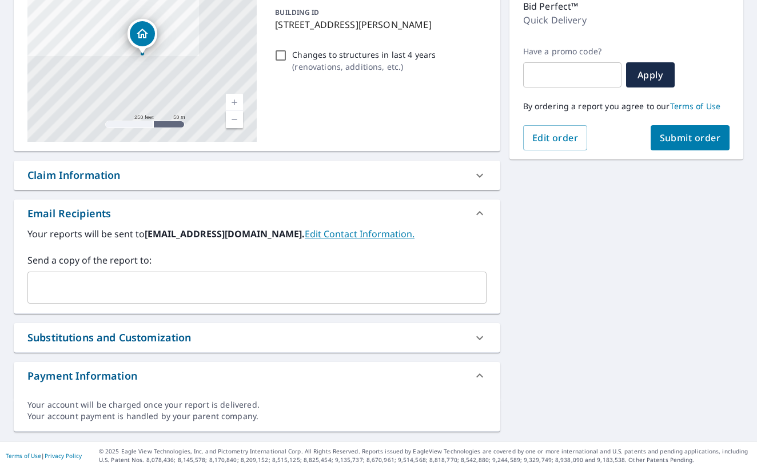 Image resolution: width=757 pixels, height=470 pixels. Describe the element at coordinates (425, 456) in the screenshot. I see `p: © 2025 Eagle View Technologies, Inc. and Pictometry International Corp. All Rights Reserved. Repo...` at that location.